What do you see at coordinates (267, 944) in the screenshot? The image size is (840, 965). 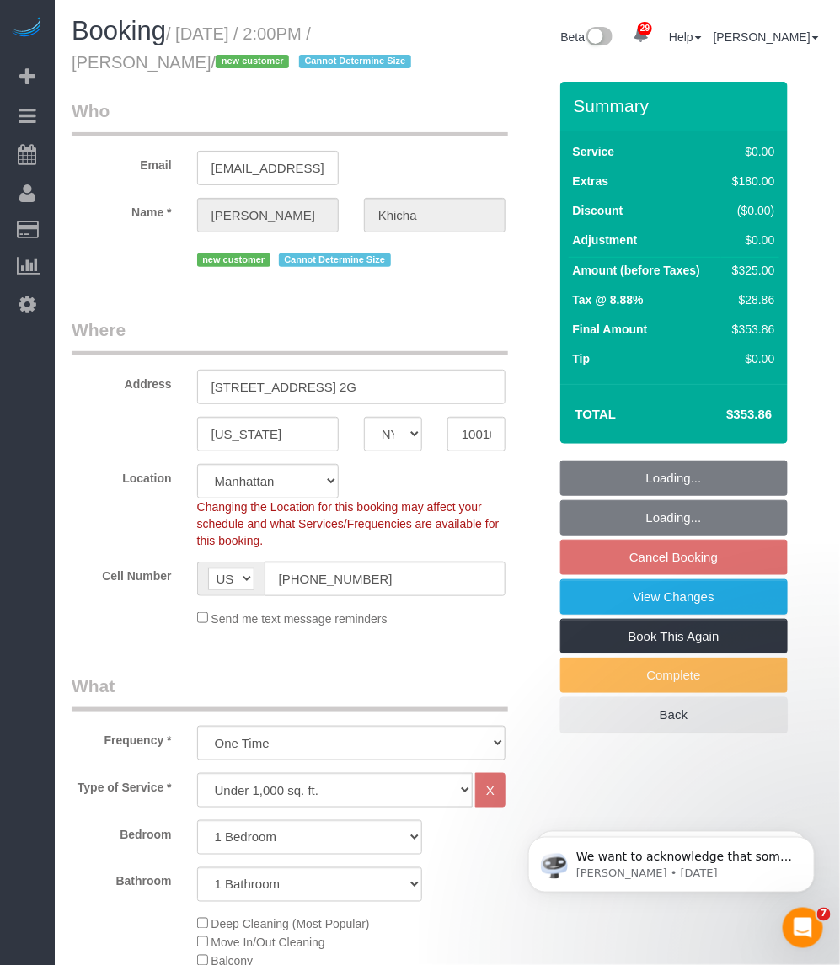 I see `span: Move In/Out Cleaning` at bounding box center [267, 944].